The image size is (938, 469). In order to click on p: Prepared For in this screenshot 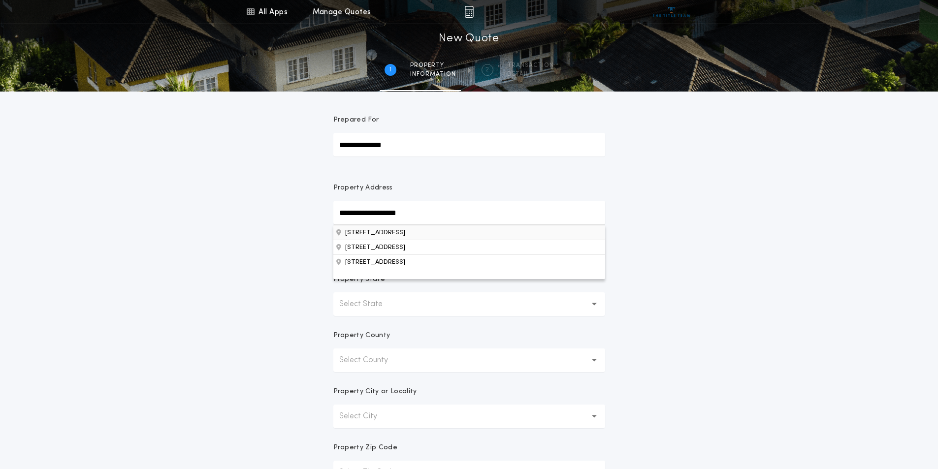, I will do `click(356, 120)`.